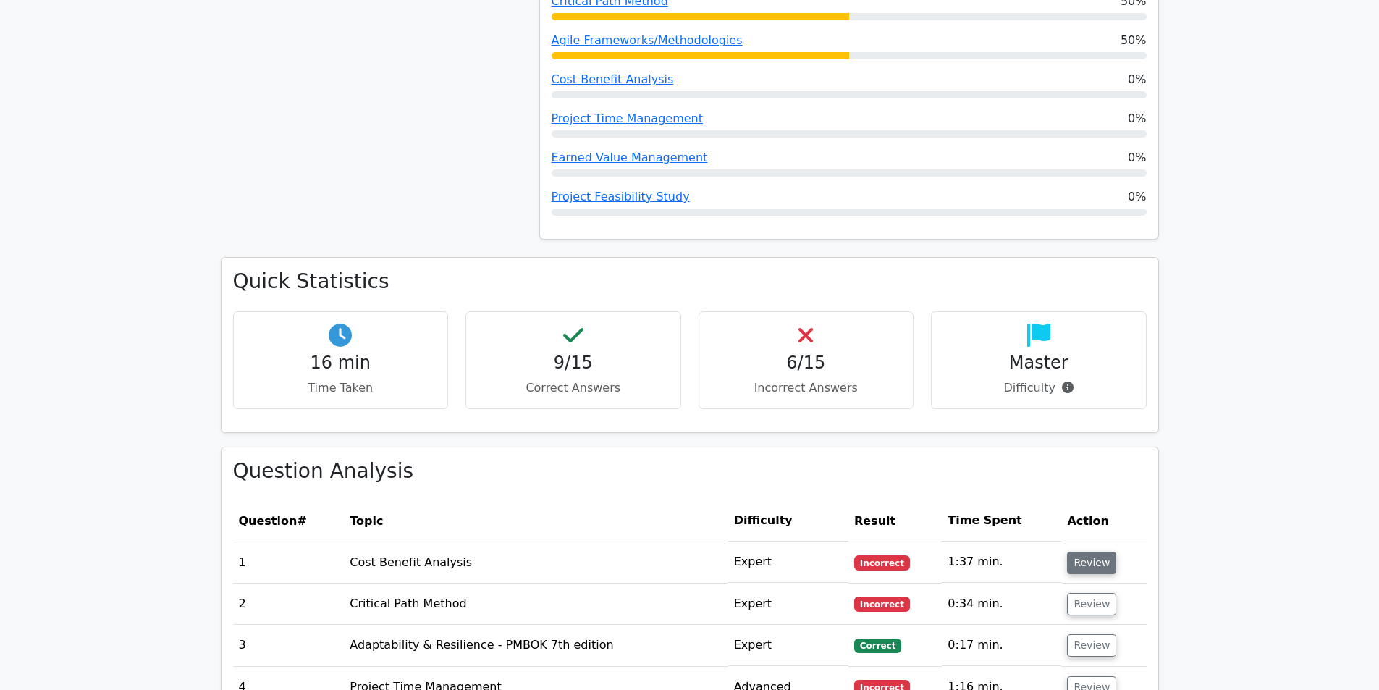 The width and height of the screenshot is (1379, 690). I want to click on th: Difficulty, so click(788, 521).